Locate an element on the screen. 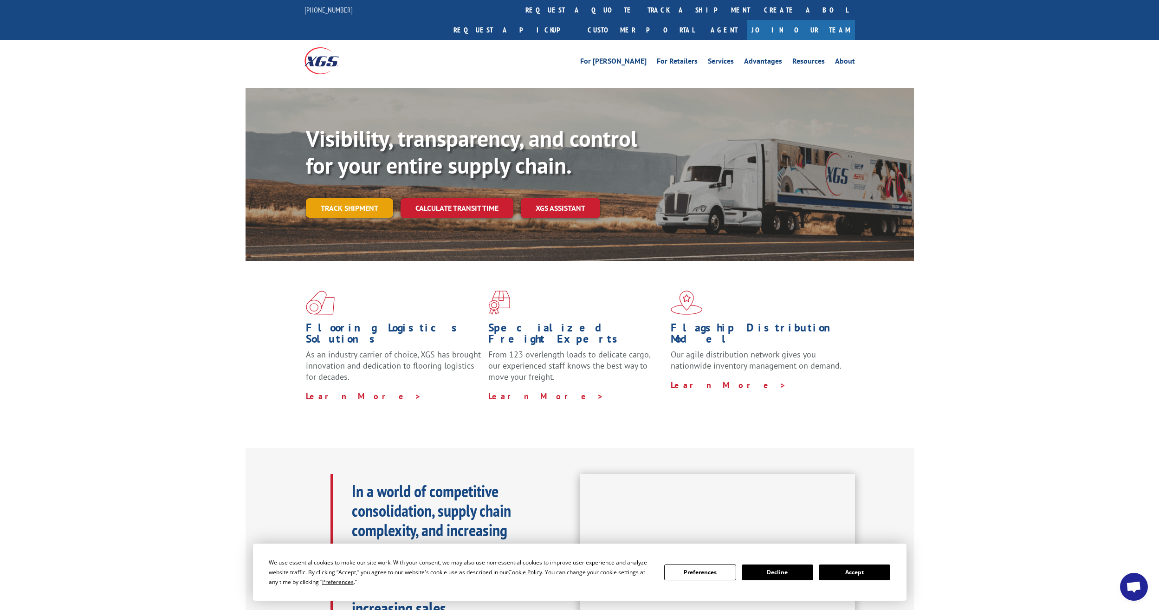  a: Request a pickup is located at coordinates (513, 30).